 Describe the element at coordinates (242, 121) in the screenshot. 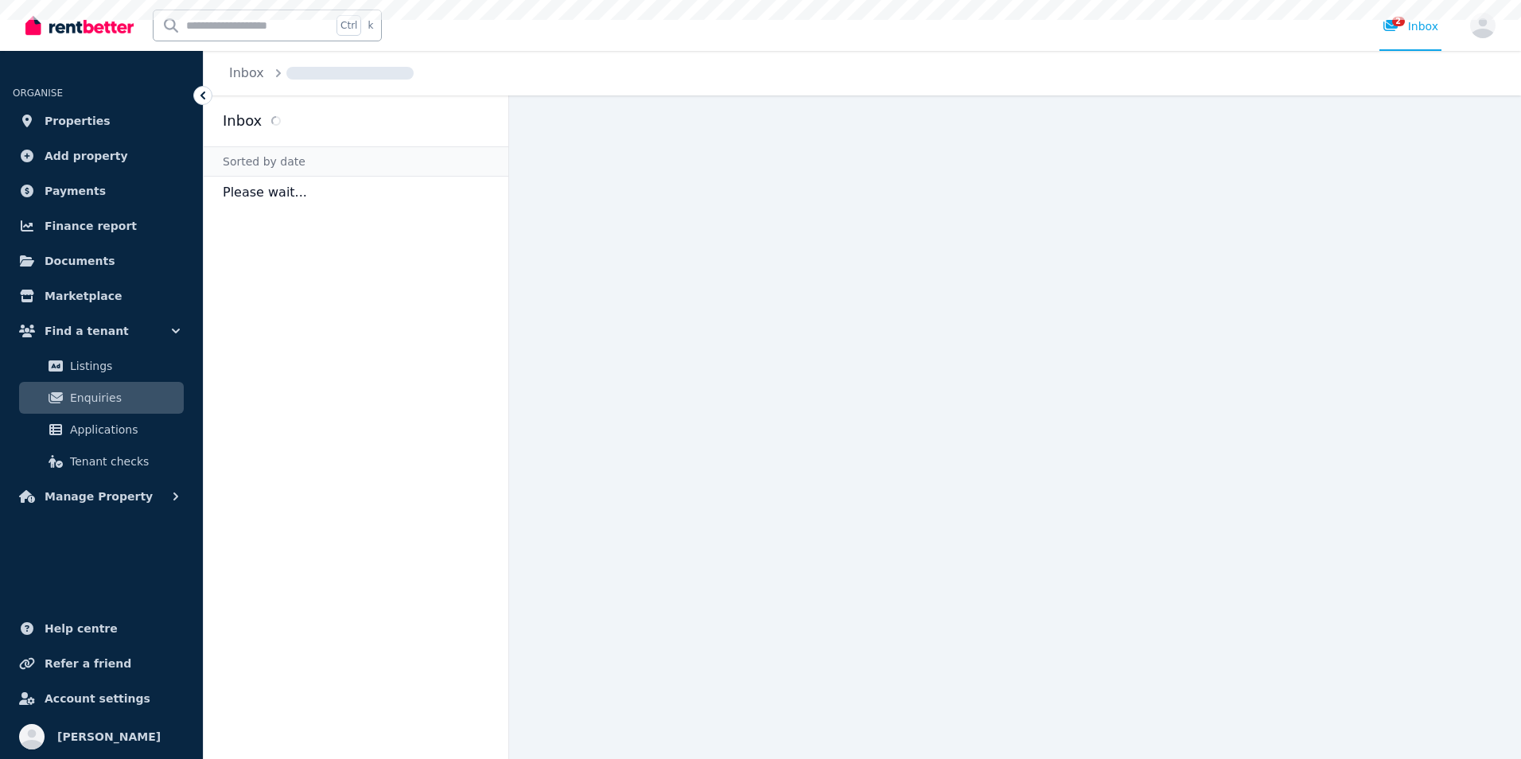

I see `h2: Inbox` at that location.